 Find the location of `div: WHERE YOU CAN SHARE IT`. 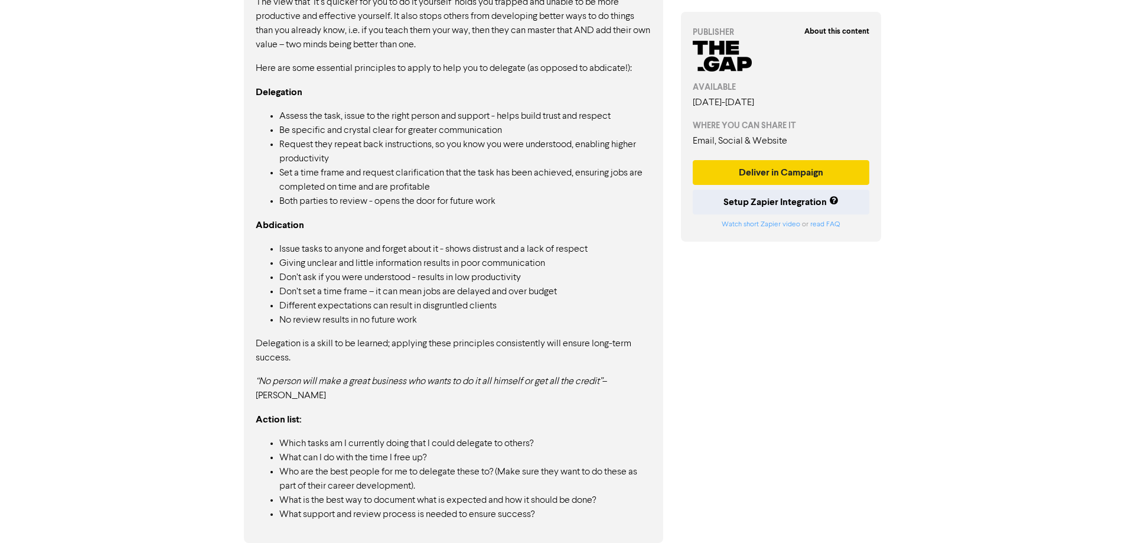

div: WHERE YOU CAN SHARE IT is located at coordinates (781, 125).